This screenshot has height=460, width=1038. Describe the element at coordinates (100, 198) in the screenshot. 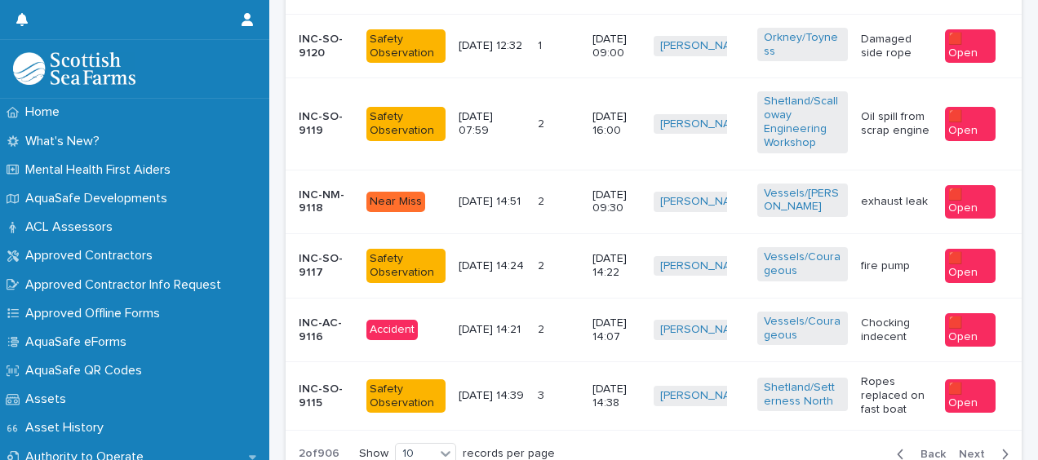

I see `p: AquaSafe Developments` at that location.